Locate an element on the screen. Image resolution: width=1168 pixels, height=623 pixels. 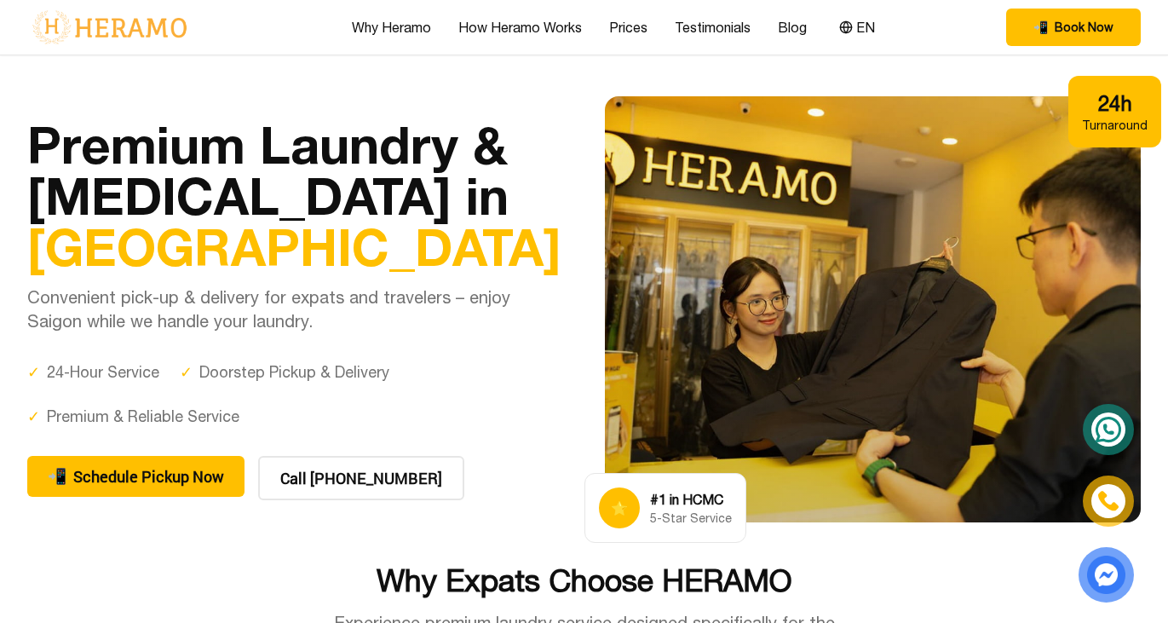
p: Convenient pick-up & delivery for expats and travelers – enjoy Saigon while we handle your laundry. is located at coordinates (296, 309).